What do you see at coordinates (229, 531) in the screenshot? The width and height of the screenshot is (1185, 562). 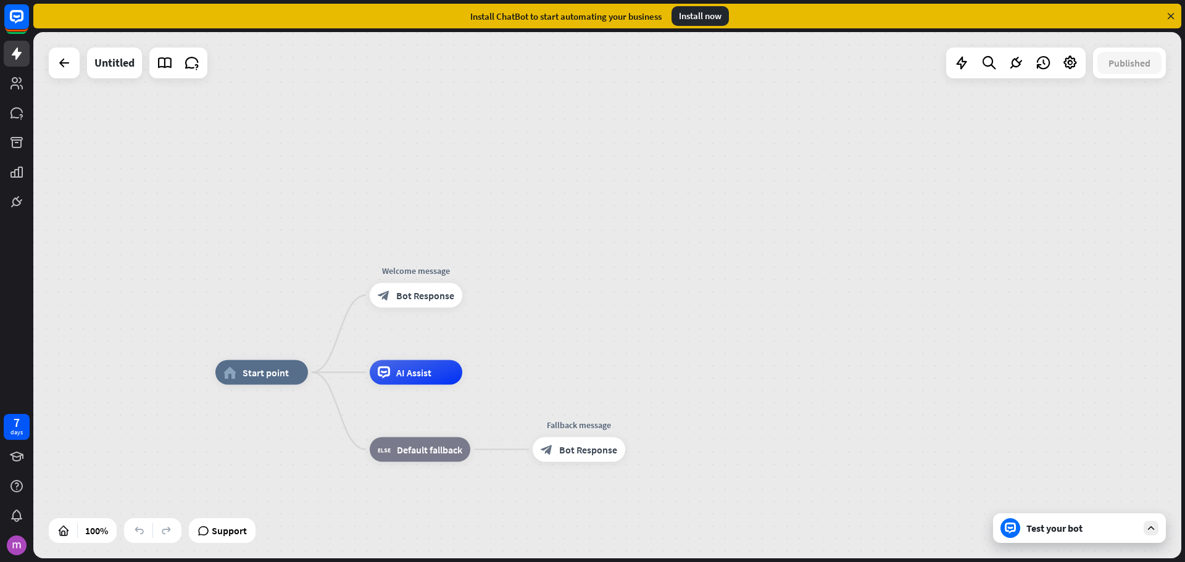 I see `span: Support` at bounding box center [229, 531].